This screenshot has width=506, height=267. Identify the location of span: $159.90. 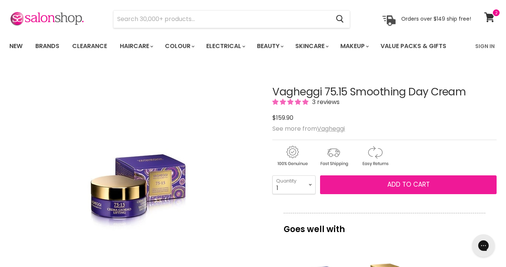
(283, 118).